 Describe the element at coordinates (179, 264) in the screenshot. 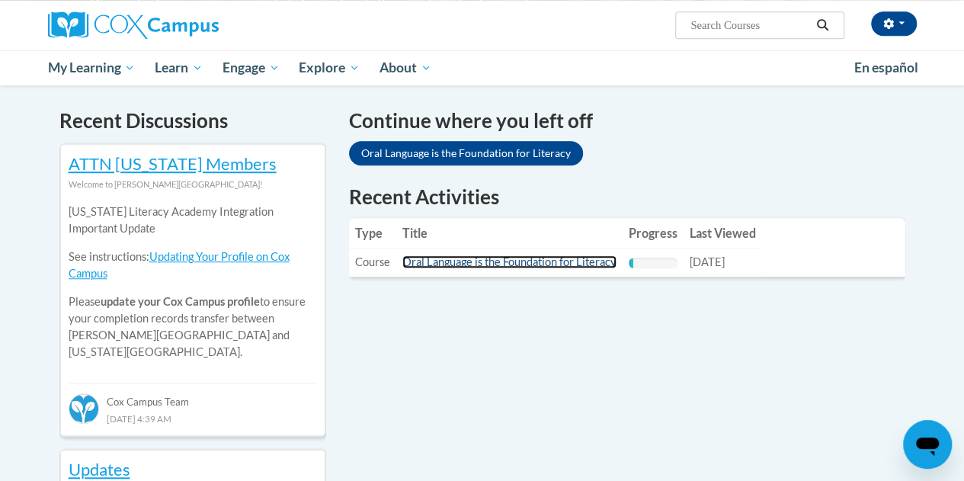

I see `a: Updating Your Profile on Cox Campus` at that location.